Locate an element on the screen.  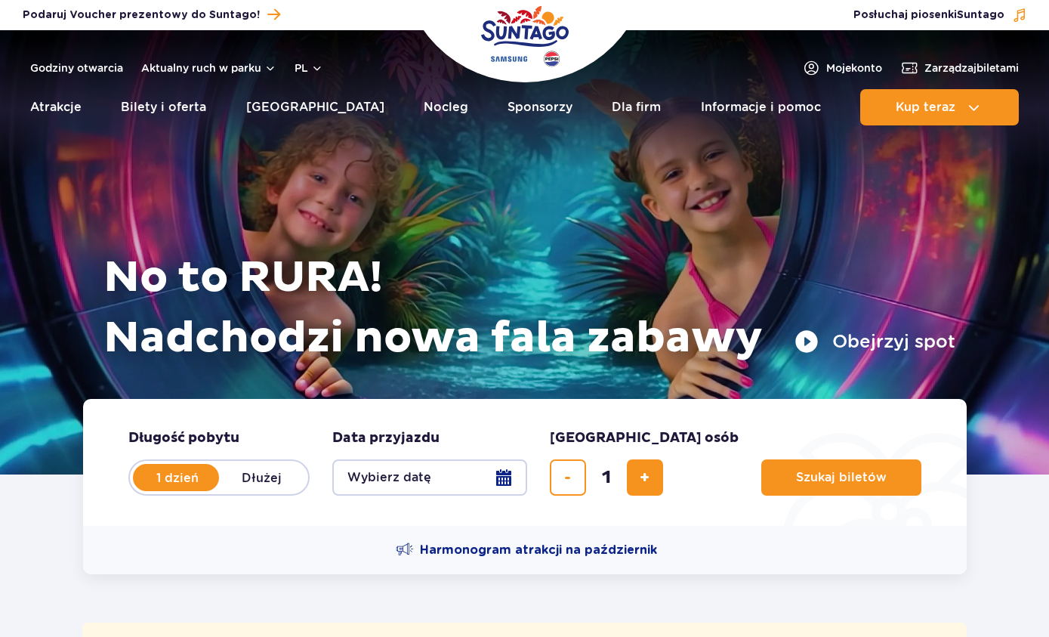
span: Zarządzaj biletami is located at coordinates (972, 68).